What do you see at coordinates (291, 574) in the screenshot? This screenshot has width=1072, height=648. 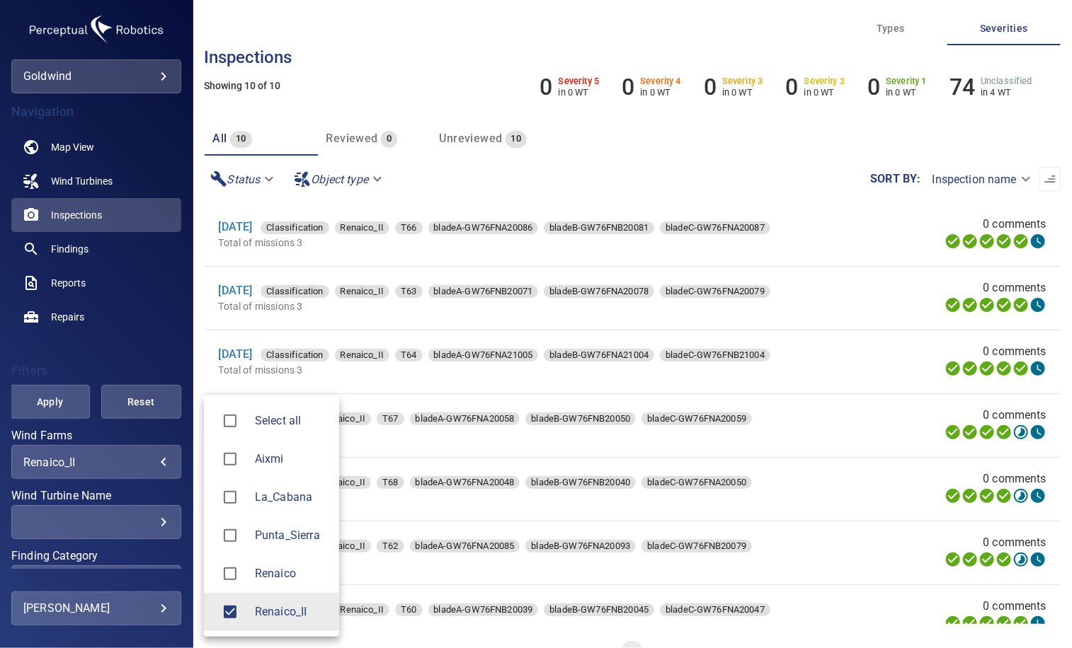 I see `div: Wind Farms Renaico` at bounding box center [291, 574].